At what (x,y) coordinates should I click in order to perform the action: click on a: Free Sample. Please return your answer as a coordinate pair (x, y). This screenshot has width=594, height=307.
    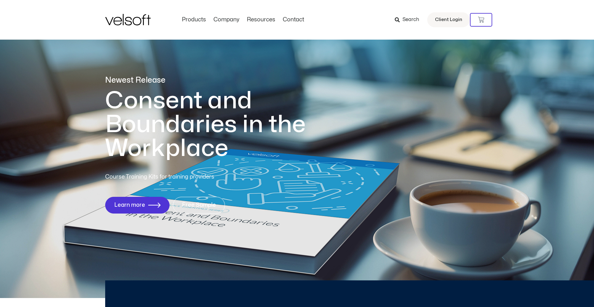
    Looking at the image, I should click on (199, 205).